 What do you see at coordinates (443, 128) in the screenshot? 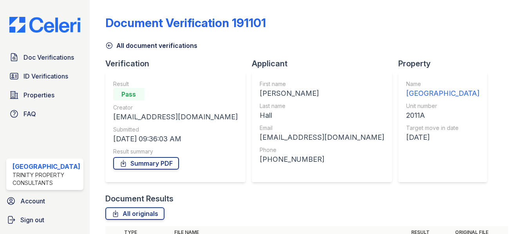
I see `div: Target move in date` at bounding box center [443, 128].